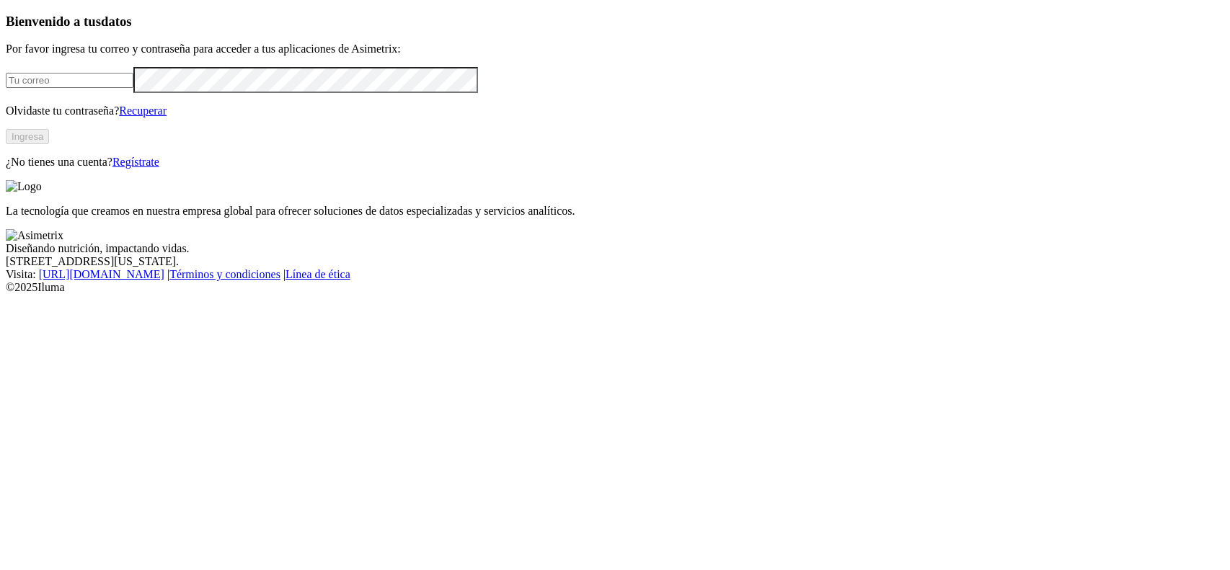  Describe the element at coordinates (615, 49) in the screenshot. I see `p: Por favor ingresa tu correo y contraseña para acceder a tus aplicaciones de Asimetrix:` at that location.